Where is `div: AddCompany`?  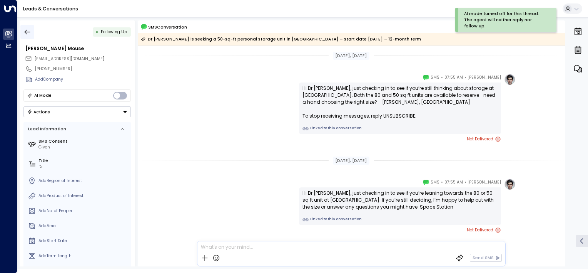 div: AddCompany is located at coordinates (83, 79).